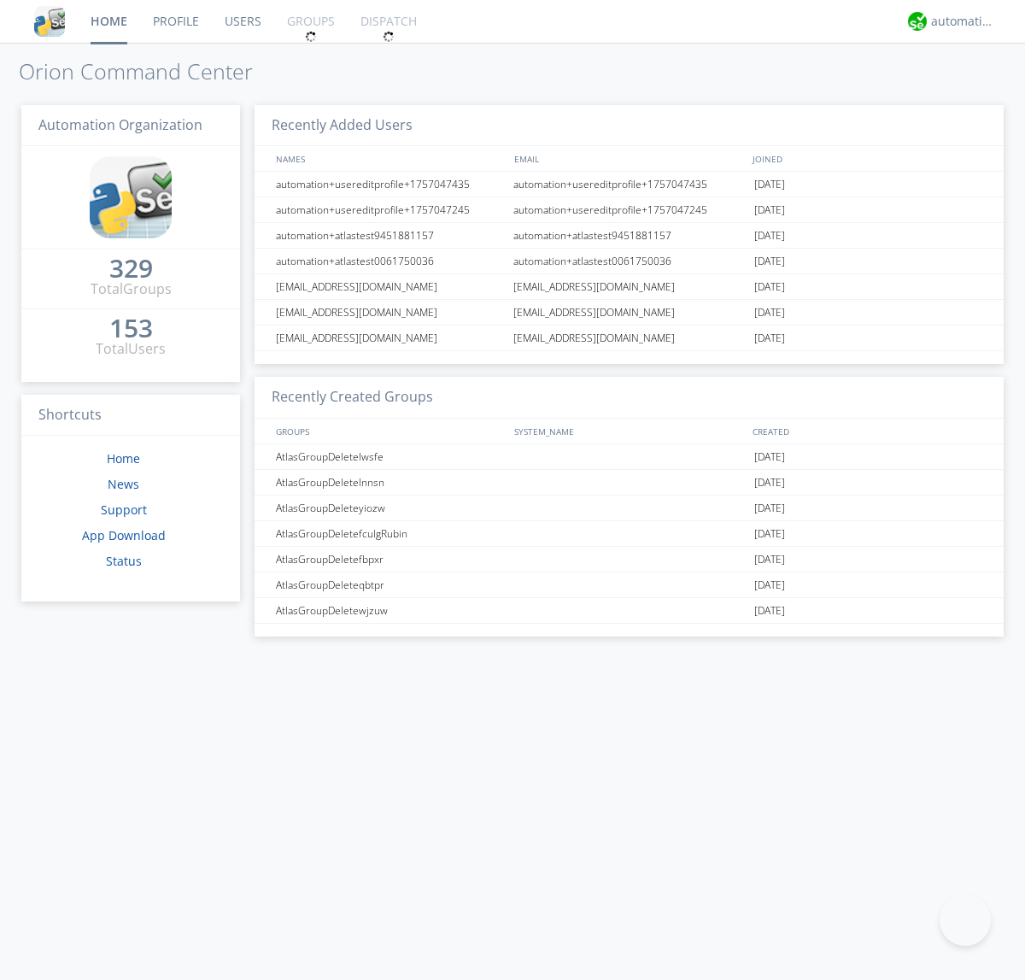  What do you see at coordinates (124, 560) in the screenshot?
I see `a: Status` at bounding box center [124, 560].